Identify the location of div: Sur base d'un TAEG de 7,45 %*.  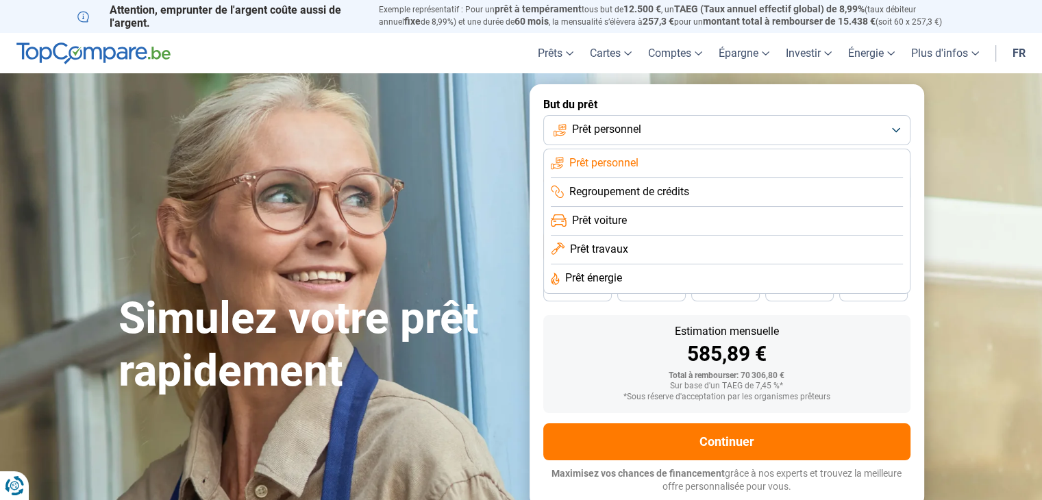
(727, 387).